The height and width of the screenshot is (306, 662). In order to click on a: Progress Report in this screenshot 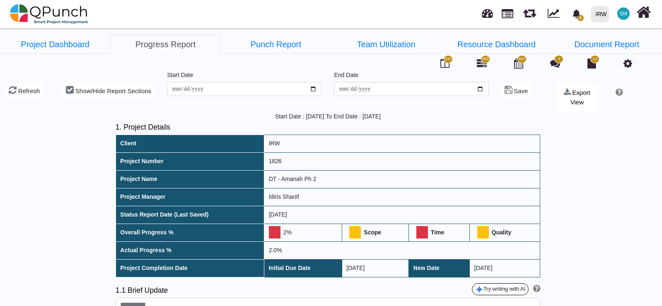, I will do `click(165, 44)`.